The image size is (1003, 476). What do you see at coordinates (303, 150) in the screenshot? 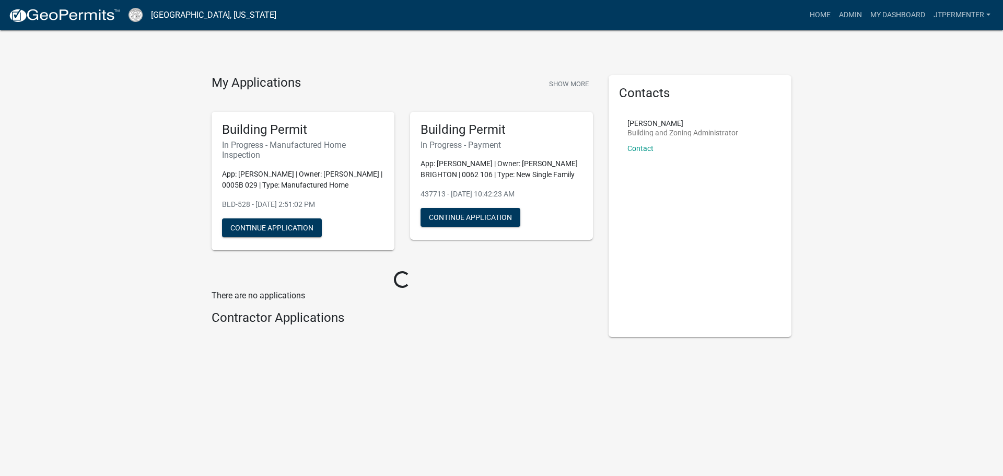
I see `h6: In Progress - Manufactured Home Inspection` at bounding box center [303, 150].